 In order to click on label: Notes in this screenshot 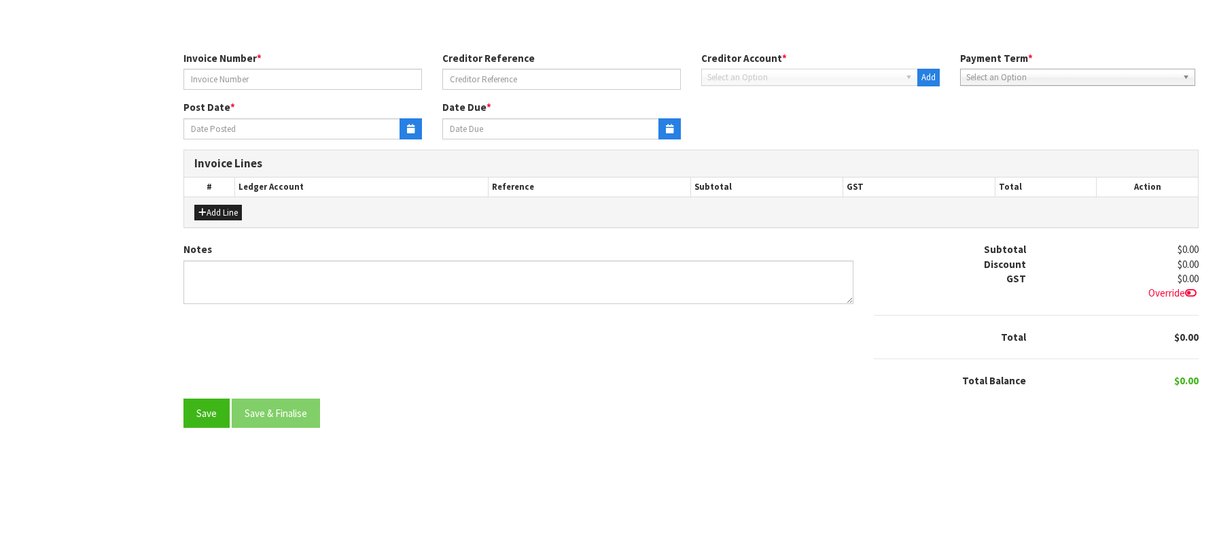, I will do `click(198, 249)`.